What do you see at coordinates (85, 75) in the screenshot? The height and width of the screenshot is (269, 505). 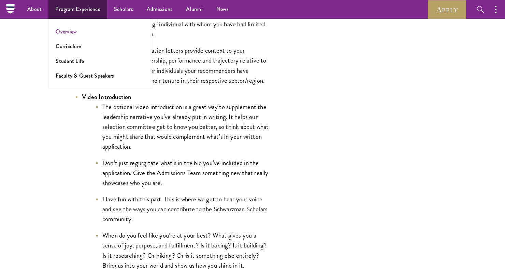 I see `a: Faculty & Guest Speakers` at bounding box center [85, 75].